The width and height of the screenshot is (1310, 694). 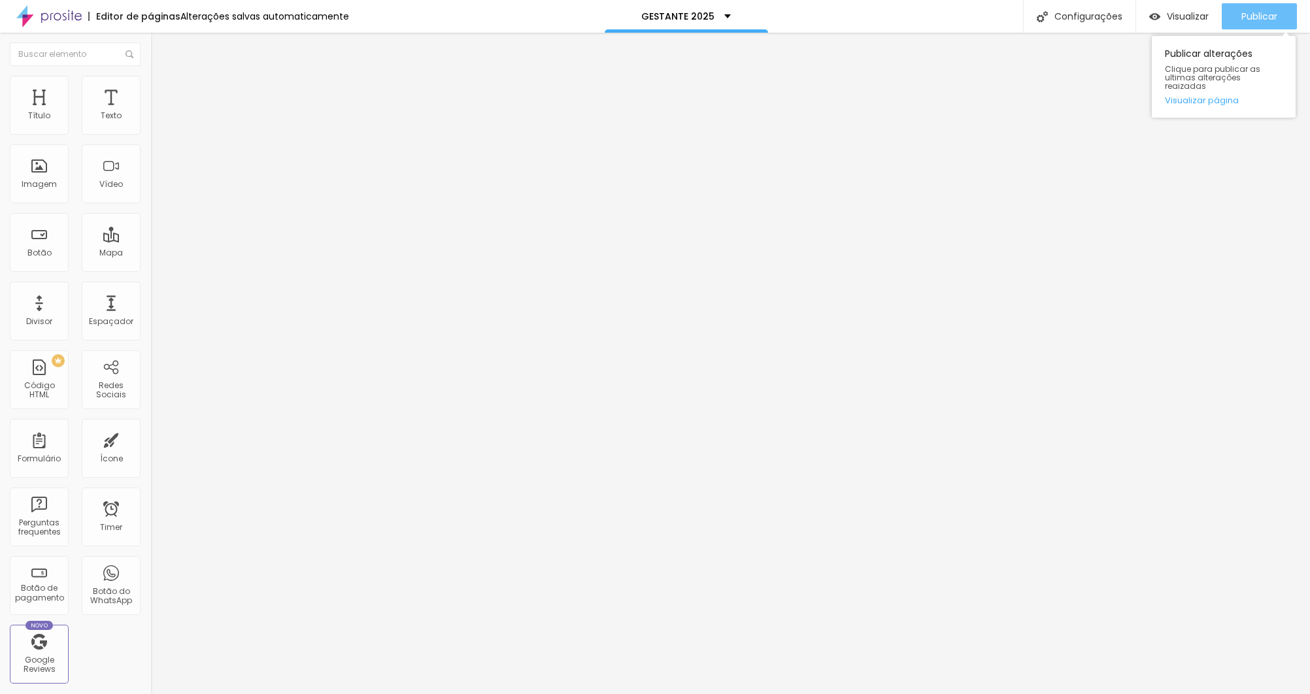 What do you see at coordinates (39, 322) in the screenshot?
I see `div: Divisor` at bounding box center [39, 322].